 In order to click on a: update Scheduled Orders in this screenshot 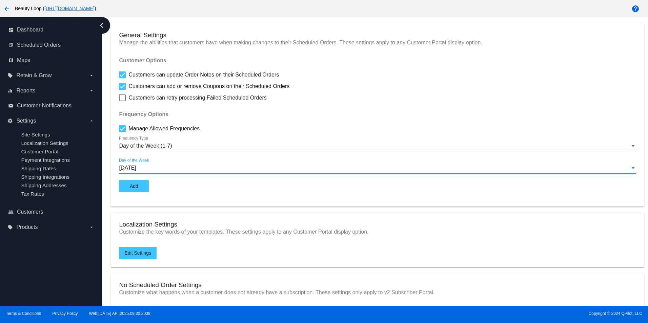, I will do `click(51, 45)`.